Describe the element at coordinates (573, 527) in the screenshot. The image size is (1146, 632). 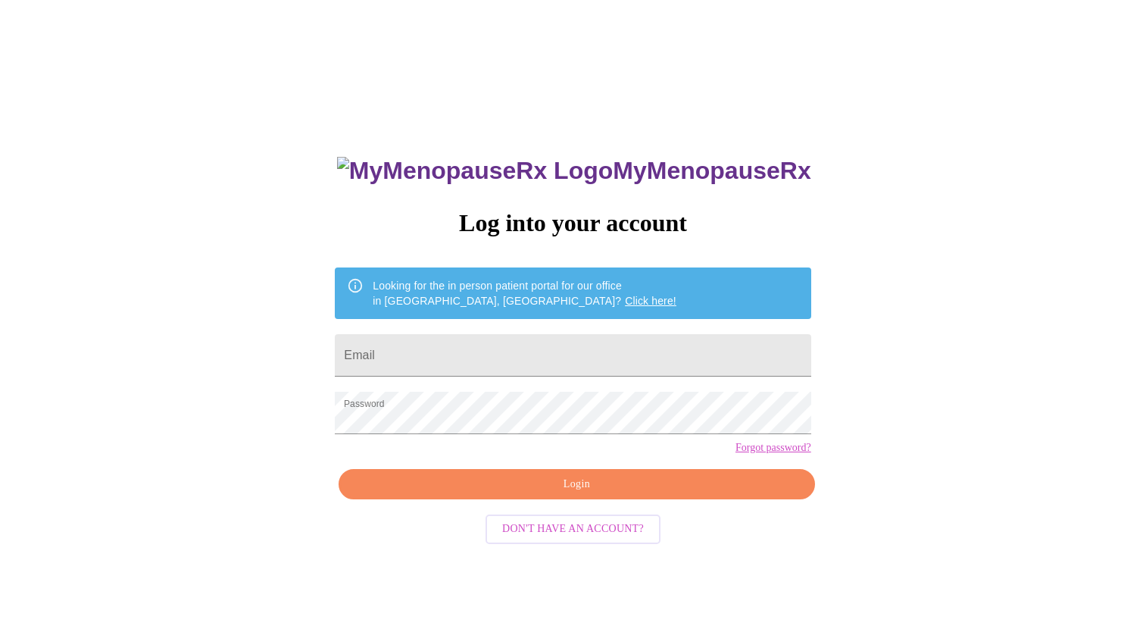
I see `a: Don't have an account?` at that location.